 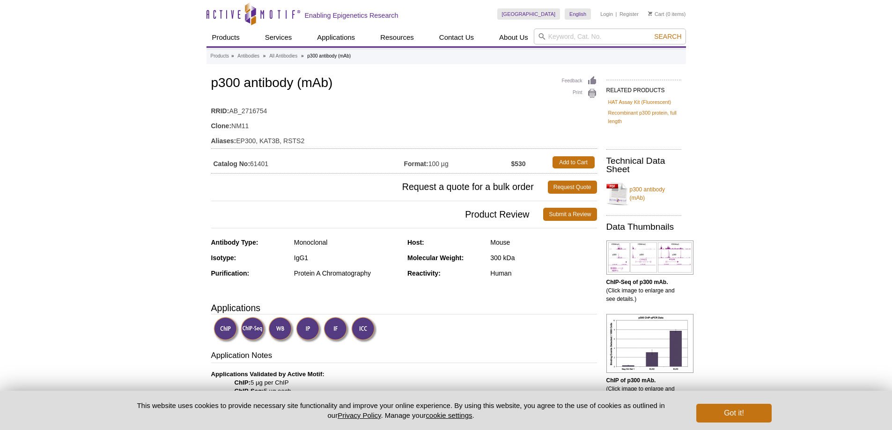 What do you see at coordinates (379, 187) in the screenshot?
I see `span: Request a quote for a bulk order` at bounding box center [379, 187].